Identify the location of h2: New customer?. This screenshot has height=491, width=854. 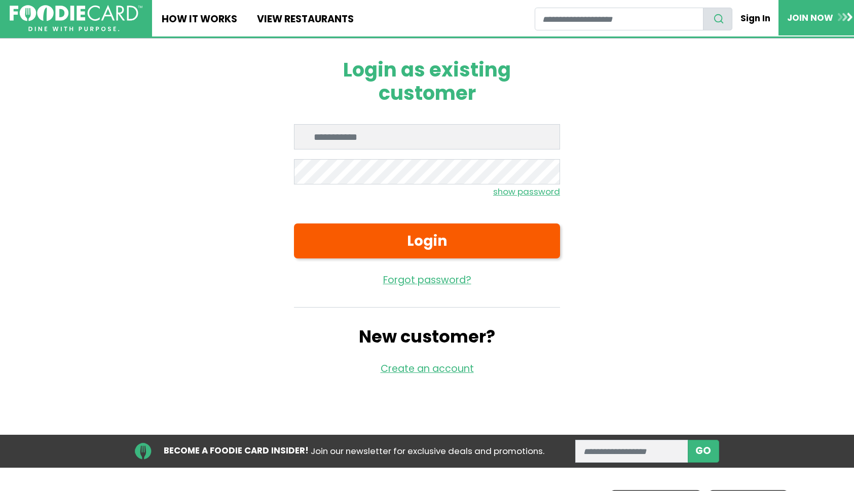
(427, 337).